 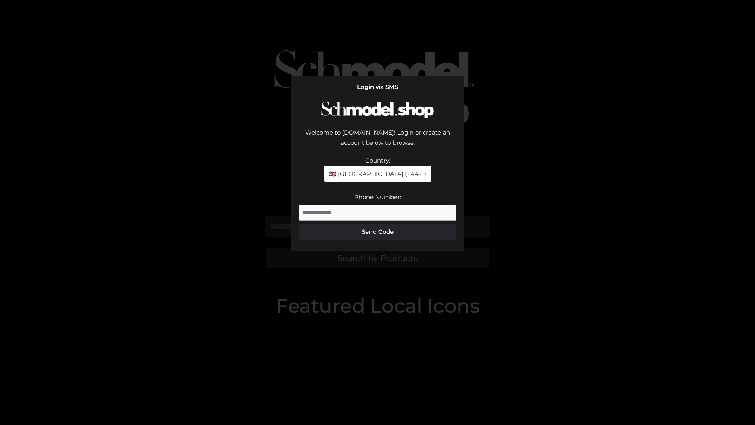 What do you see at coordinates (378, 232) in the screenshot?
I see `button: Send Code` at bounding box center [378, 232].